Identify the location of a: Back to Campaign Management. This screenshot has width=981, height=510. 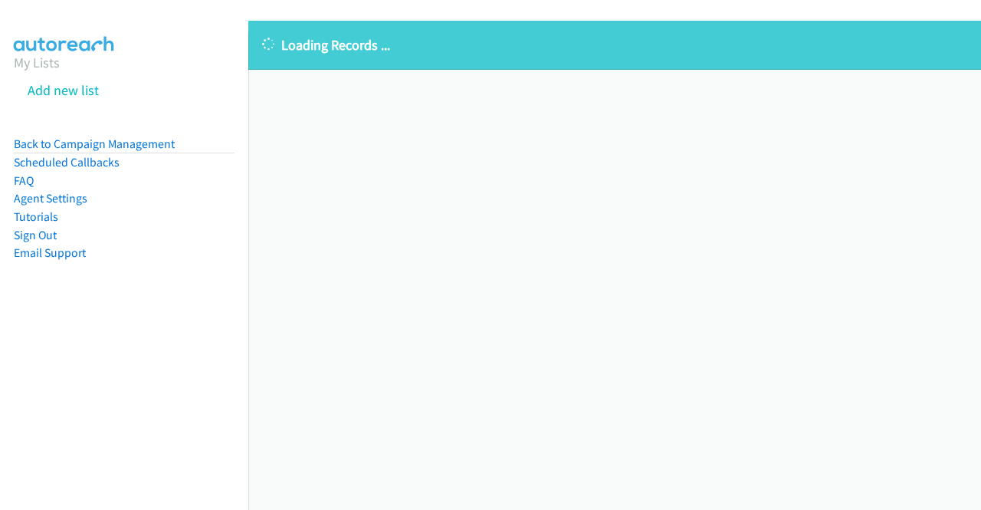
(94, 143).